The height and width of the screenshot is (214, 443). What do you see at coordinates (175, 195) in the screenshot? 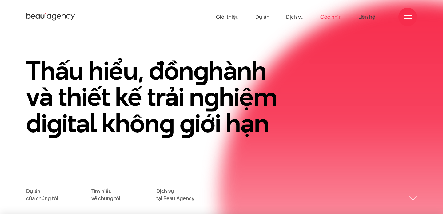
I see `a: Dịch vụtại Beau Agency` at bounding box center [175, 195].